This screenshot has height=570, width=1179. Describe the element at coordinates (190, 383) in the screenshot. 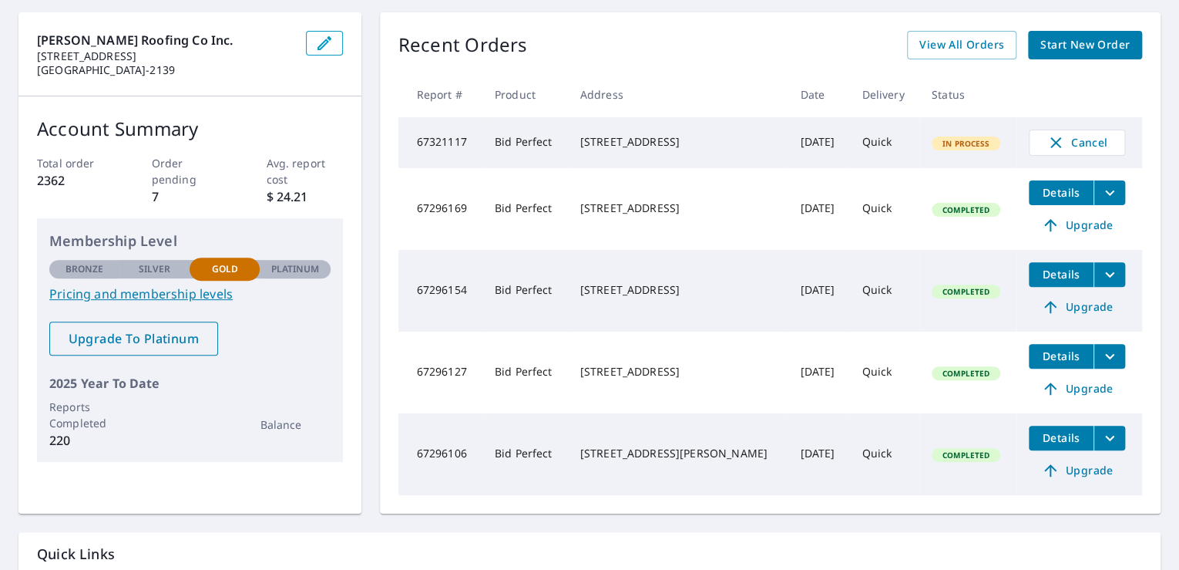

I see `p: 2025 Year To Date` at that location.